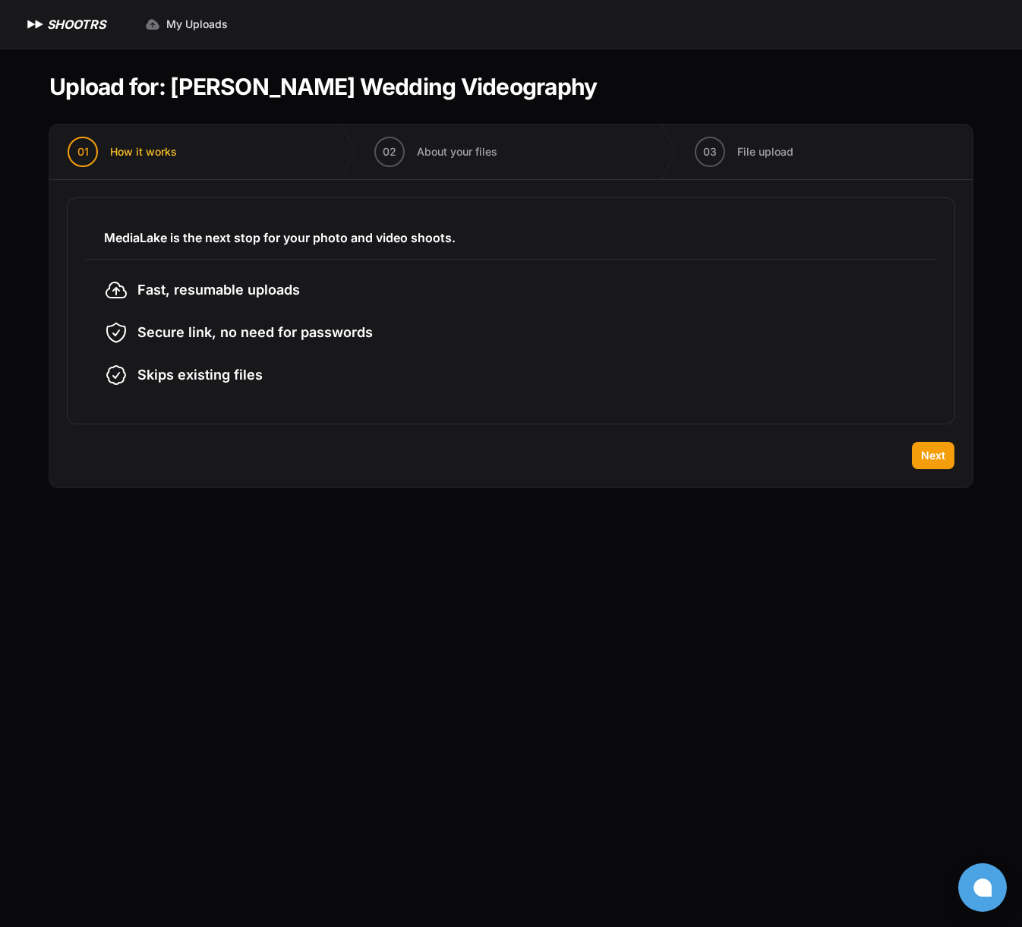 The image size is (1022, 927). Describe the element at coordinates (765, 152) in the screenshot. I see `span: File upload` at that location.